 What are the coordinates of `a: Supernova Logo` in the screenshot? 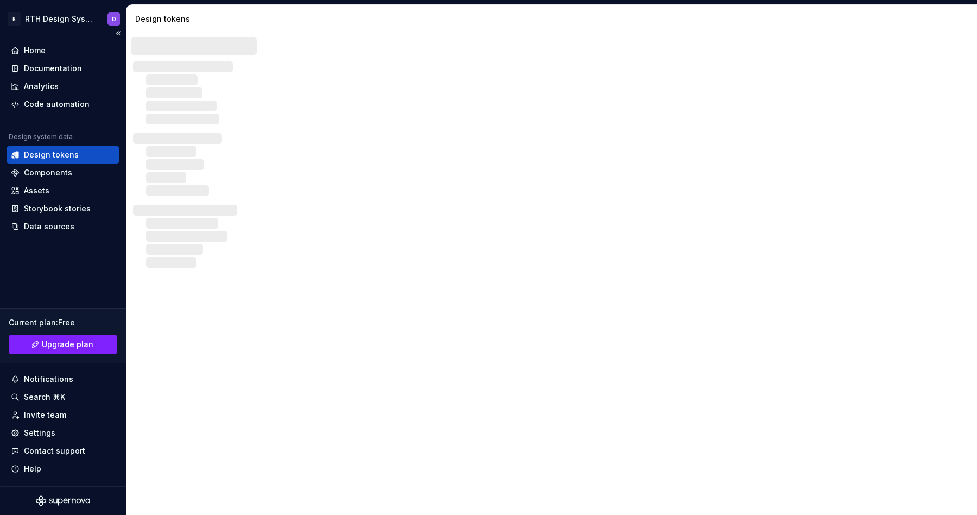 It's located at (63, 501).